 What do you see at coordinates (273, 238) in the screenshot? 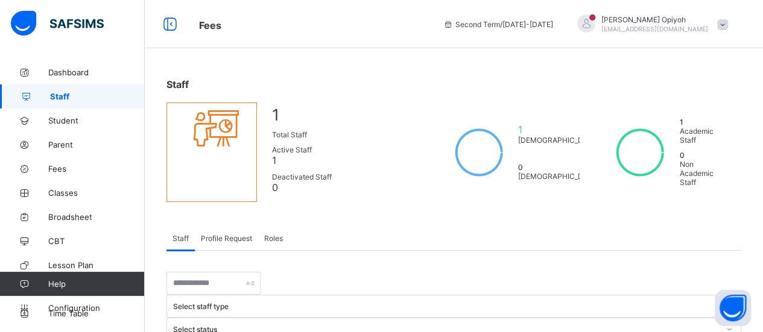
I see `span: Roles` at bounding box center [273, 238].